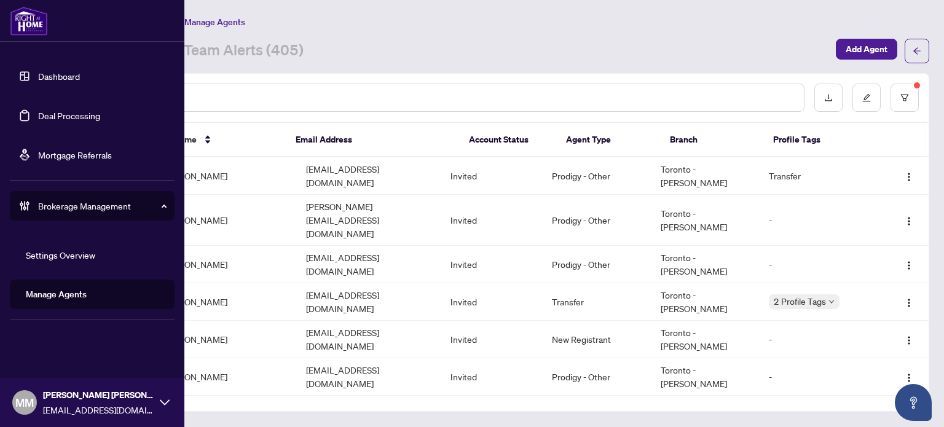  What do you see at coordinates (829, 98) in the screenshot?
I see `span: download` at bounding box center [829, 98].